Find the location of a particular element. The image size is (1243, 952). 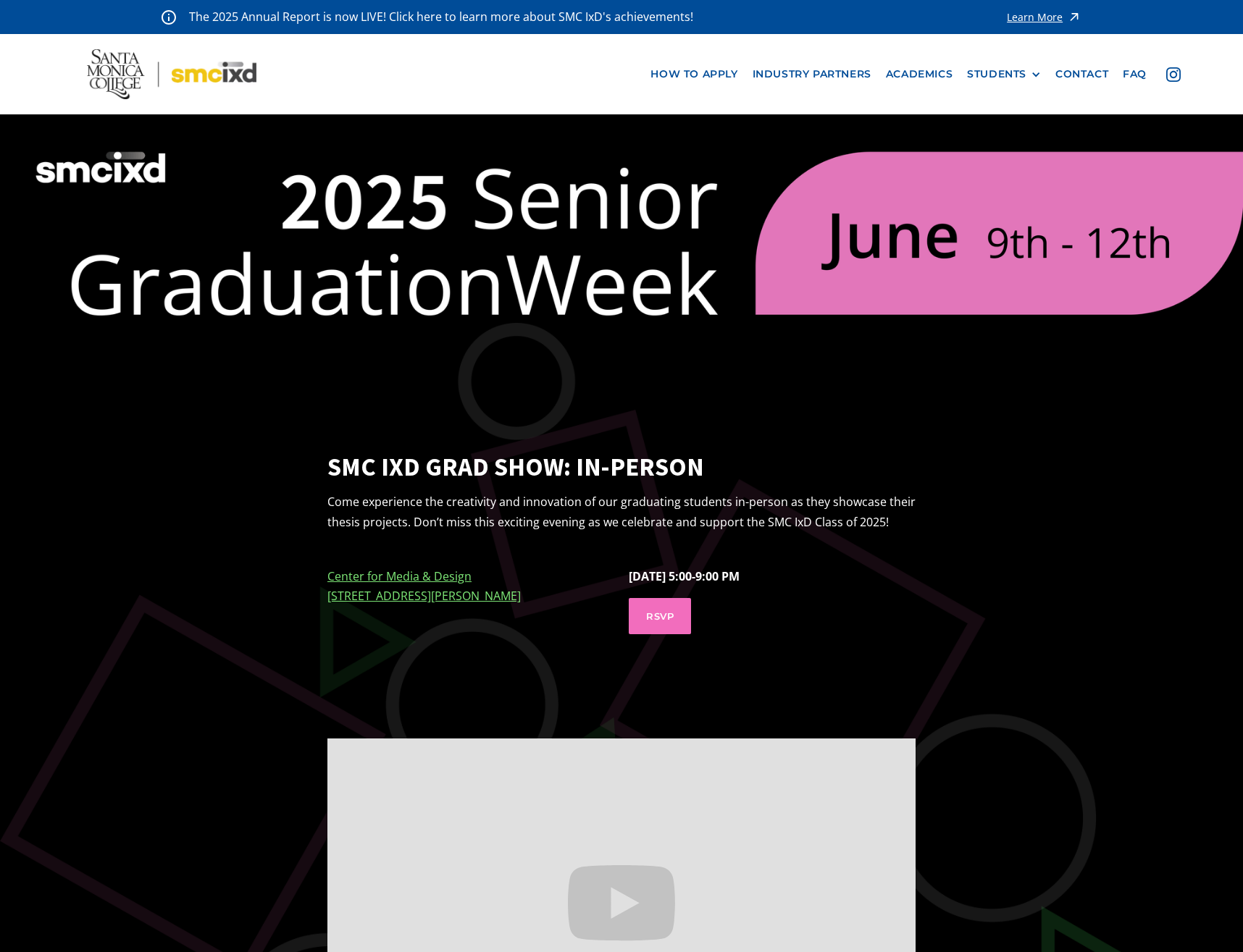

img: icon - information - alert is located at coordinates (168, 17).